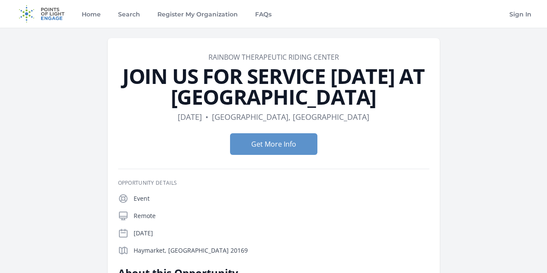 The height and width of the screenshot is (273, 547). I want to click on p: Event, so click(282, 199).